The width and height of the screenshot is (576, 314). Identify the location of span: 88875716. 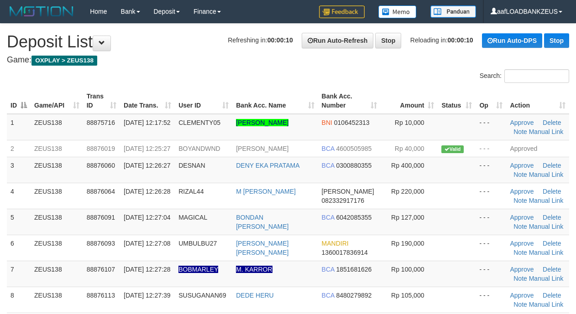
(101, 123).